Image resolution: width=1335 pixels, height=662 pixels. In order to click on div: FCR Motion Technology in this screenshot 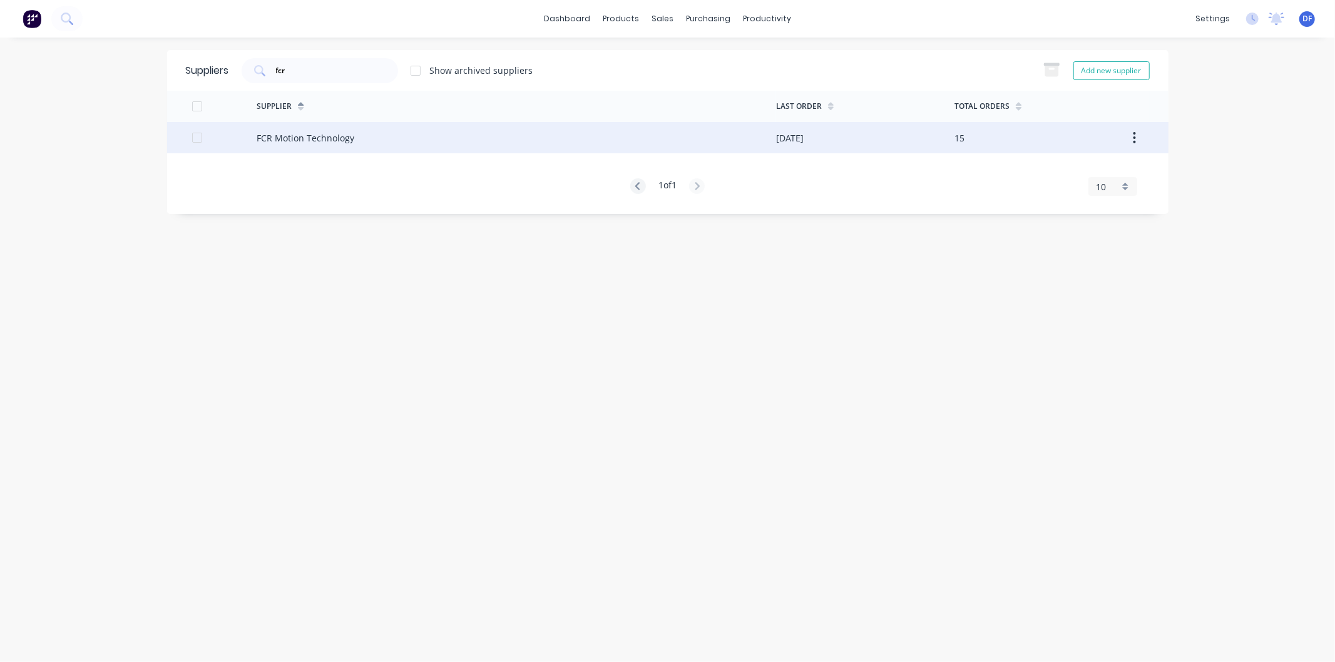, I will do `click(306, 138)`.